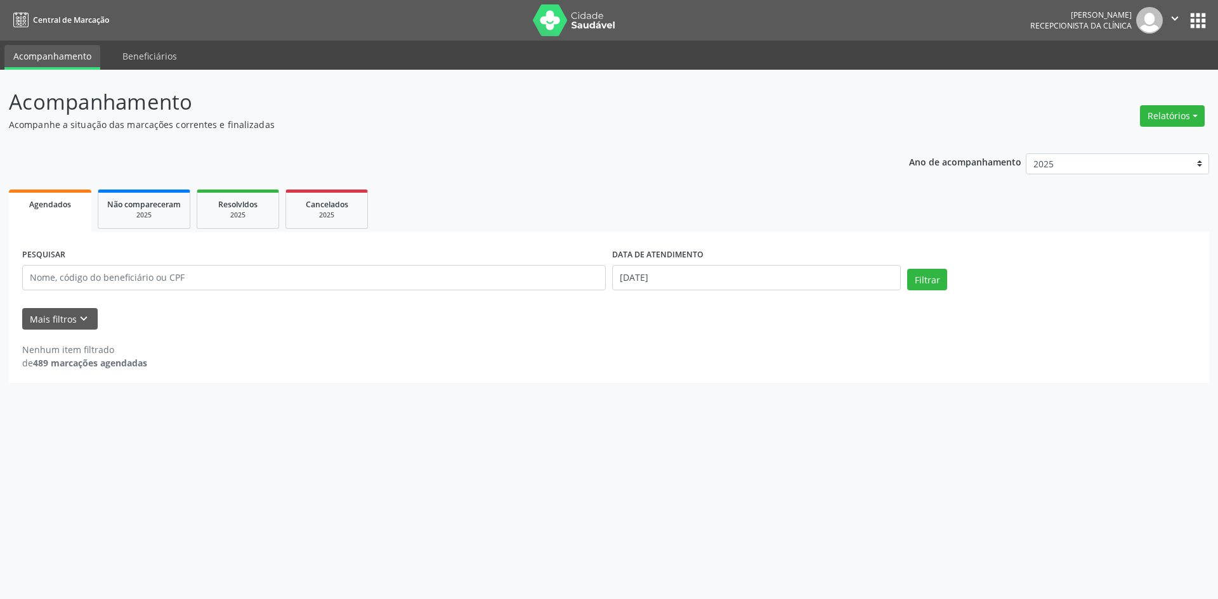 The width and height of the screenshot is (1218, 599). Describe the element at coordinates (927, 280) in the screenshot. I see `button: Filtrar` at that location.